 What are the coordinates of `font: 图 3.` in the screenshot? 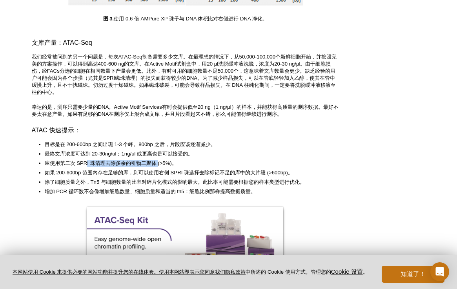 It's located at (109, 18).